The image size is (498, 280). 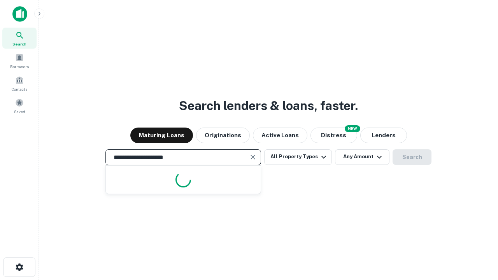 What do you see at coordinates (19, 83) in the screenshot?
I see `a: Contacts` at bounding box center [19, 83].